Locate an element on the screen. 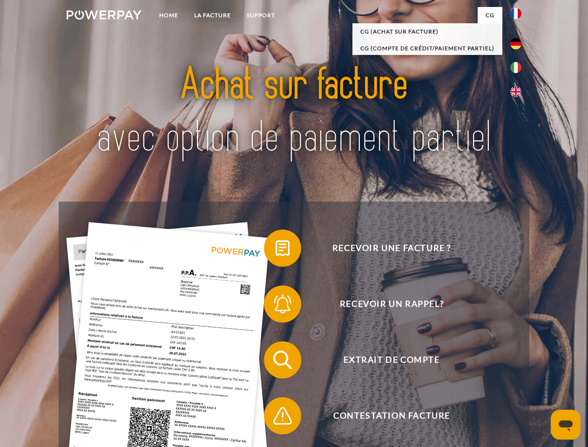 This screenshot has height=447, width=588. img: it is located at coordinates (516, 68).